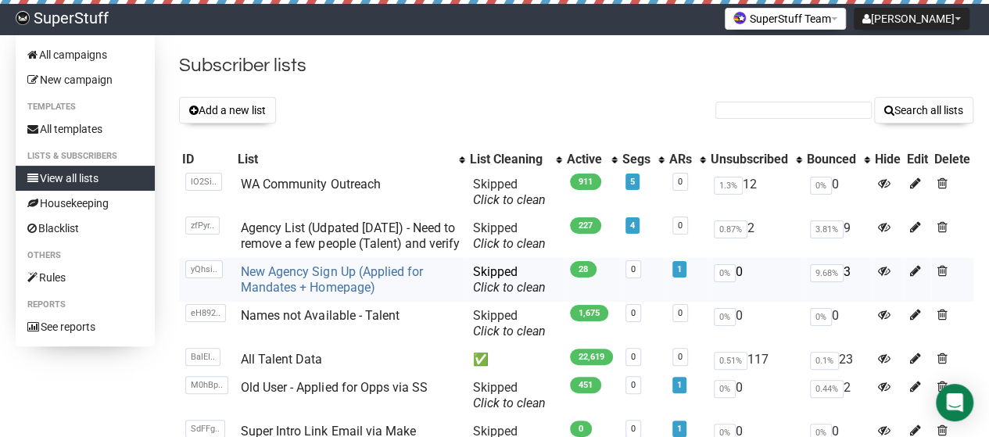 The image size is (989, 437). I want to click on td: 9, so click(837, 236).